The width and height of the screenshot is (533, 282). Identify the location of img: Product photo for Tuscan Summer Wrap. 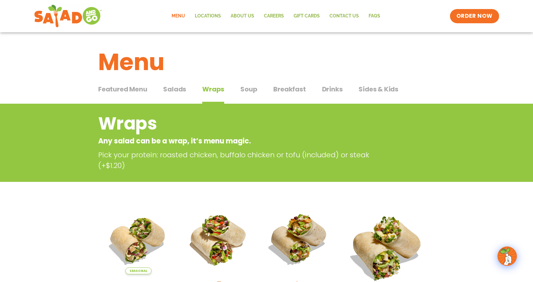
(138, 239).